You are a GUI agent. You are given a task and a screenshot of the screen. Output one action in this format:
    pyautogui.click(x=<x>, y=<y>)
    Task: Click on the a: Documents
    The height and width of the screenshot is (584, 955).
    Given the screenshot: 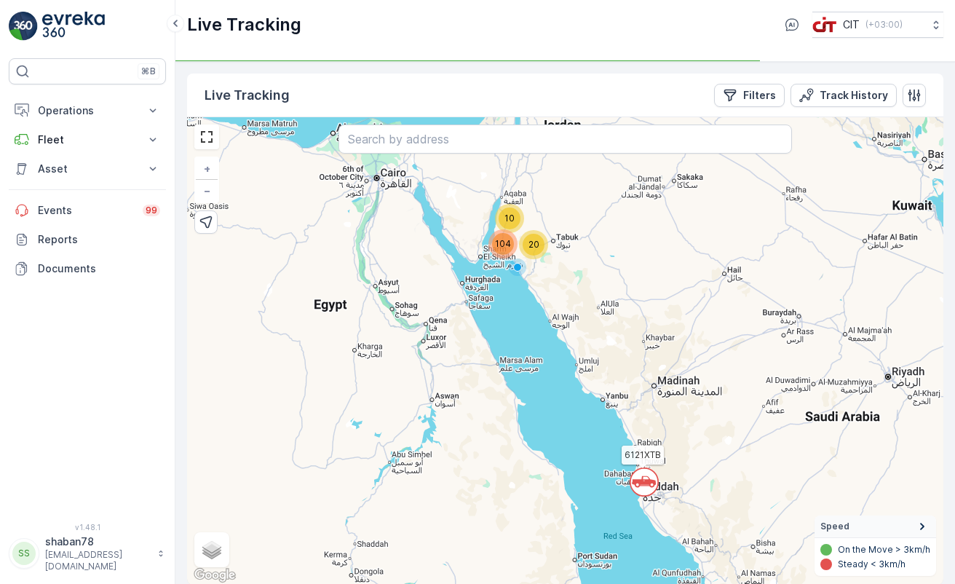 What is the action you would take?
    pyautogui.click(x=87, y=269)
    